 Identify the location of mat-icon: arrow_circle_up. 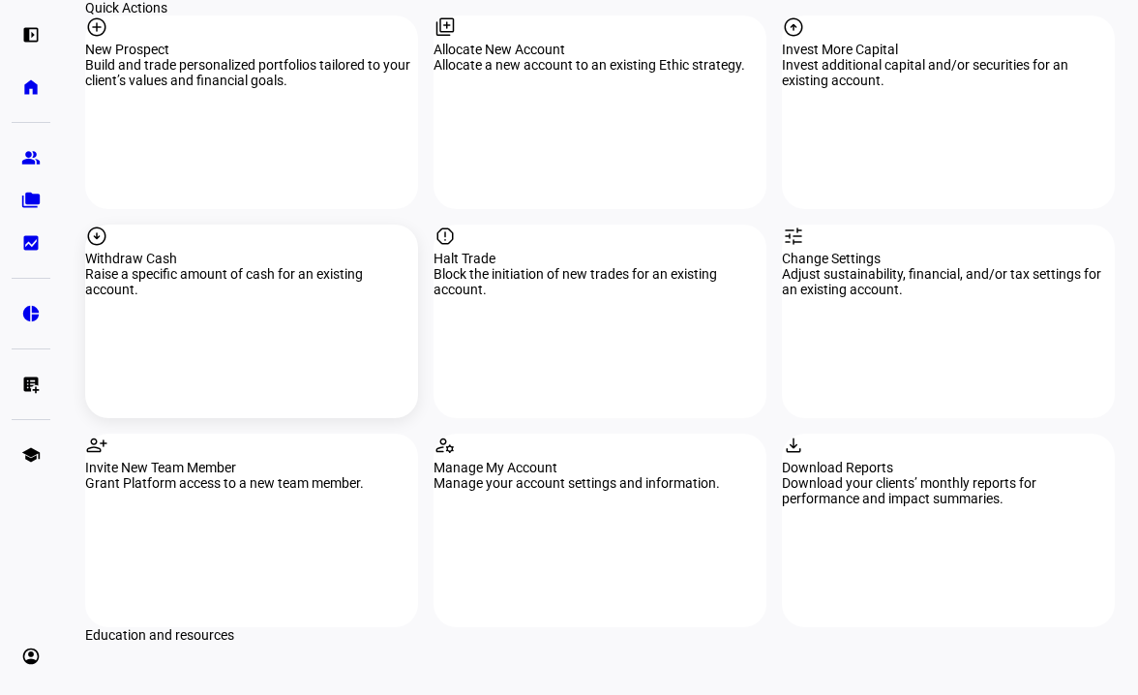
(793, 27).